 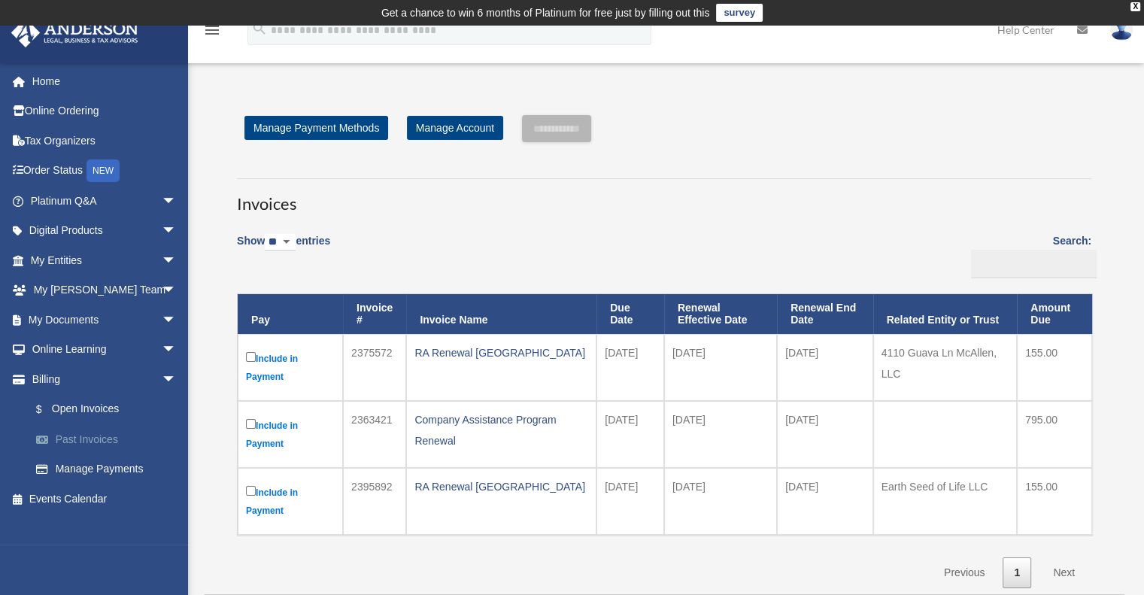 What do you see at coordinates (945, 367) in the screenshot?
I see `td: 4110 Guava Ln McAllen, LLC` at bounding box center [945, 367].